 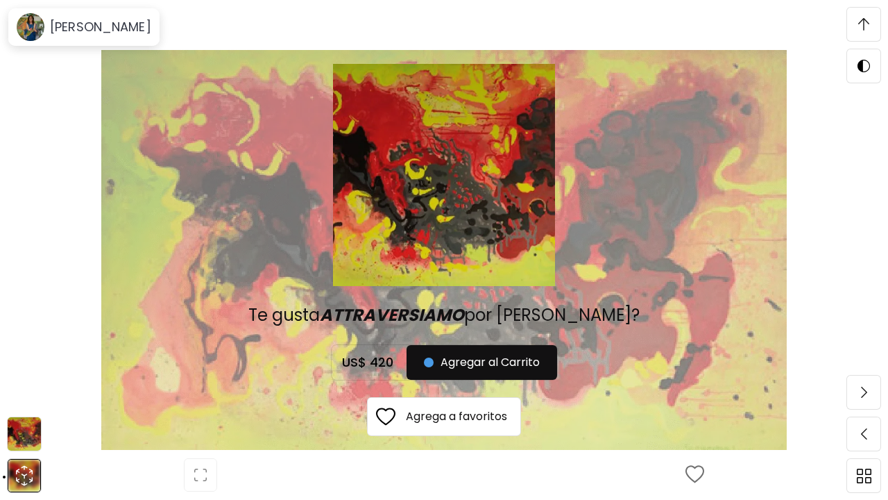 I want to click on h5: US$ 420, so click(x=369, y=362).